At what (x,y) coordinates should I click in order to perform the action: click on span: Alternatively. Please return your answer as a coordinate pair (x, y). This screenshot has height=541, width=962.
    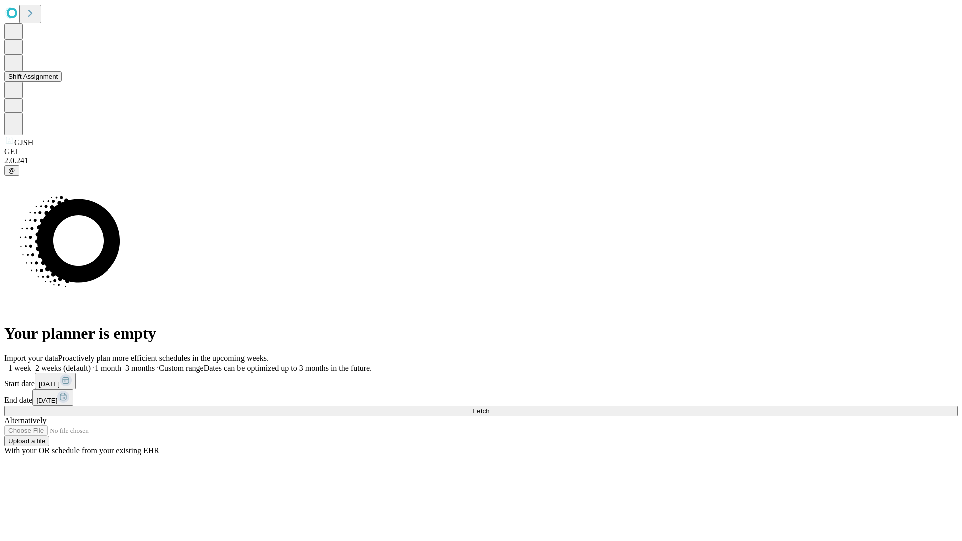
    Looking at the image, I should click on (25, 420).